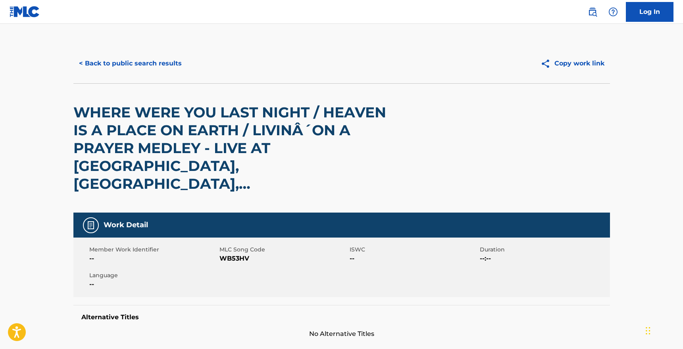  Describe the element at coordinates (547, 63) in the screenshot. I see `img: Copy work link` at that location.